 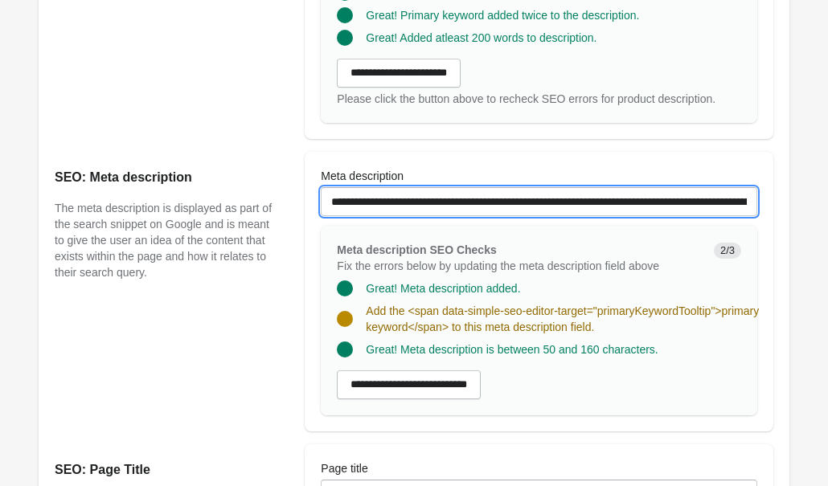 I want to click on span: Add the <span data-simple-seo-editor-target="primaryKeywordTooltip">primary keyword</span> to thi..., so click(x=562, y=319).